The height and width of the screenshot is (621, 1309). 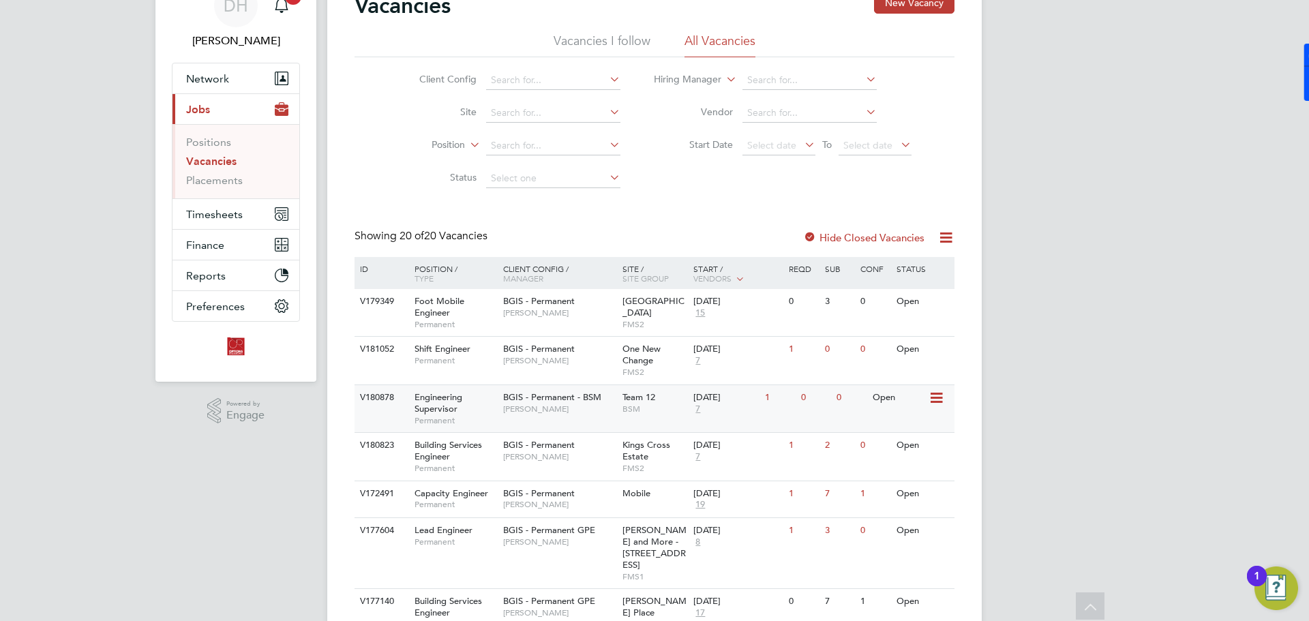 I want to click on span: Reports, so click(x=206, y=275).